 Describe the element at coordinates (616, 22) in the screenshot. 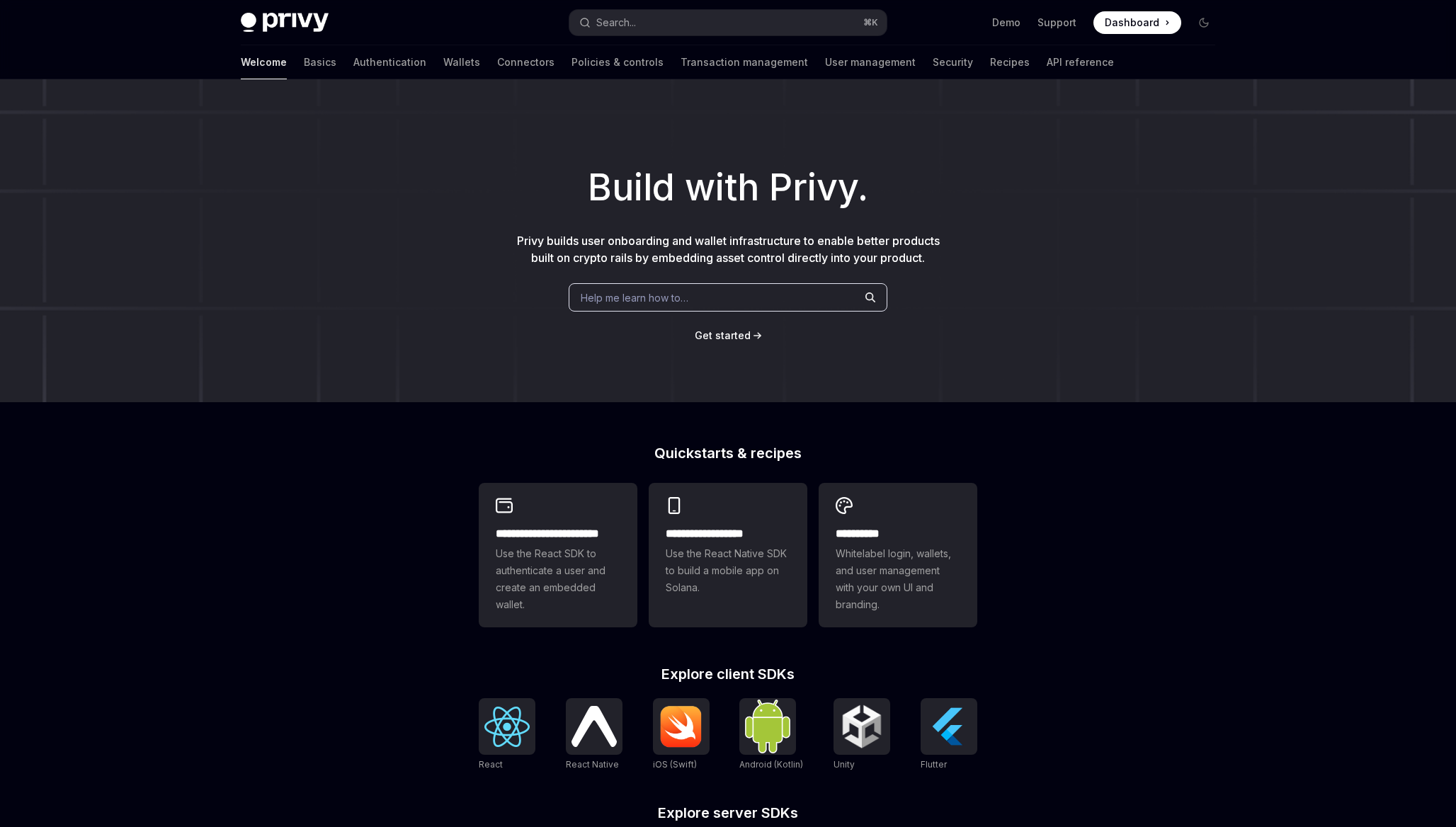

I see `div: Search...` at that location.